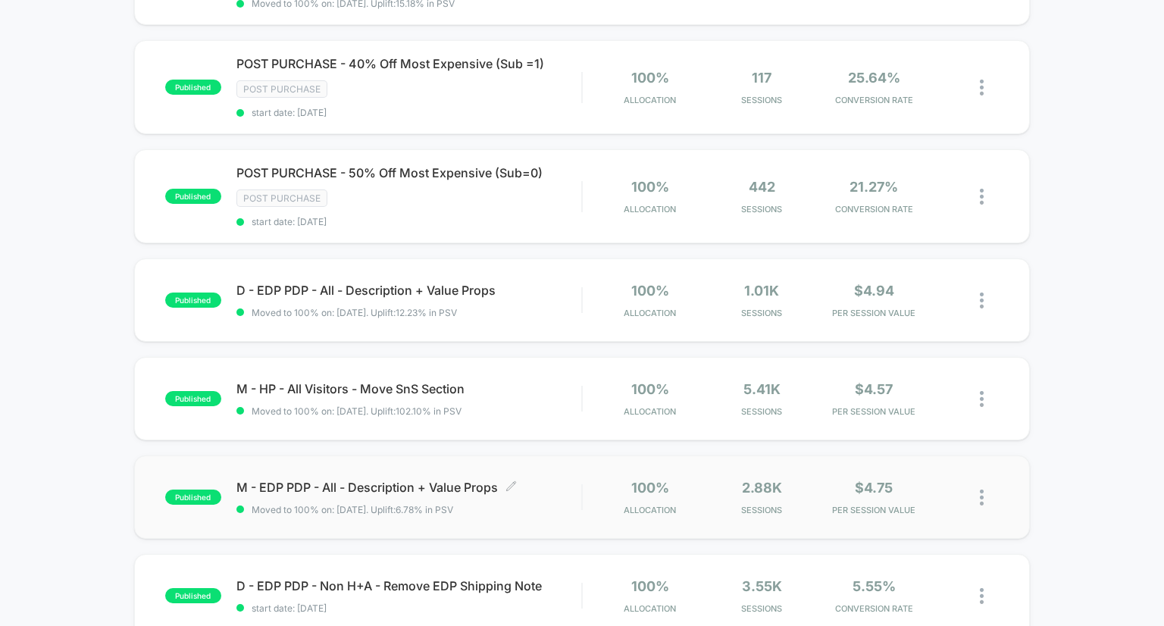 Image resolution: width=1164 pixels, height=626 pixels. What do you see at coordinates (874, 586) in the screenshot?
I see `span: 5.55%` at bounding box center [874, 586].